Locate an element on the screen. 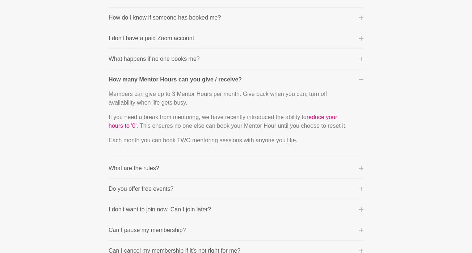  button: I don’t want to join now. Can I join later? is located at coordinates (236, 209).